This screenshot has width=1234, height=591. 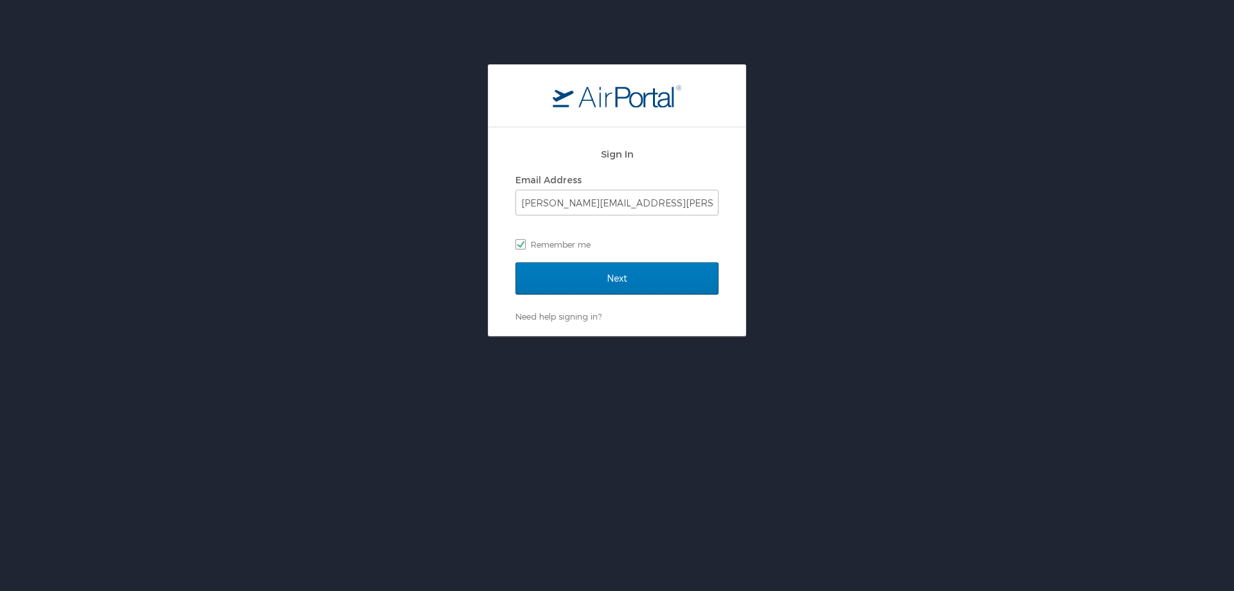 What do you see at coordinates (548, 179) in the screenshot?
I see `label: Email Address` at bounding box center [548, 179].